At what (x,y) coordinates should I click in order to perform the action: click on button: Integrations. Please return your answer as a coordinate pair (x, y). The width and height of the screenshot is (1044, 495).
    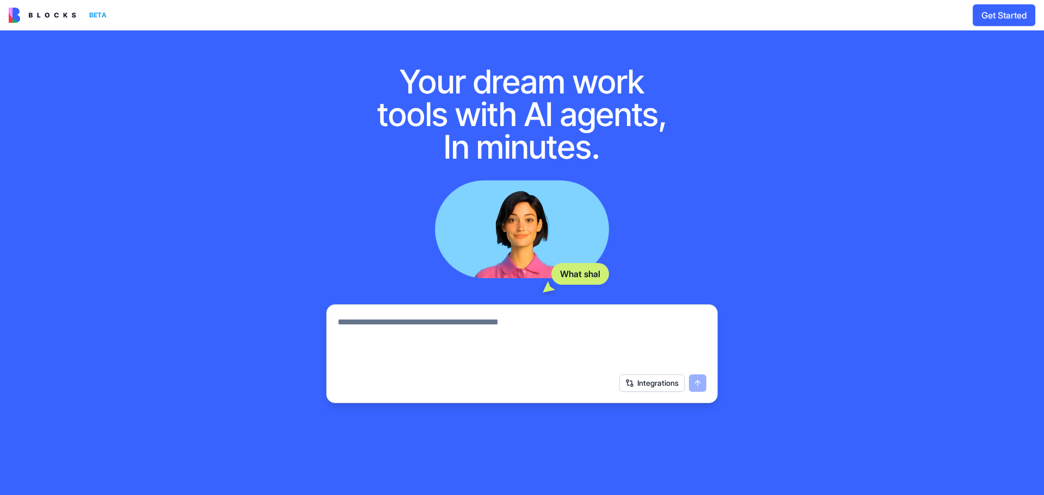
    Looking at the image, I should click on (652, 383).